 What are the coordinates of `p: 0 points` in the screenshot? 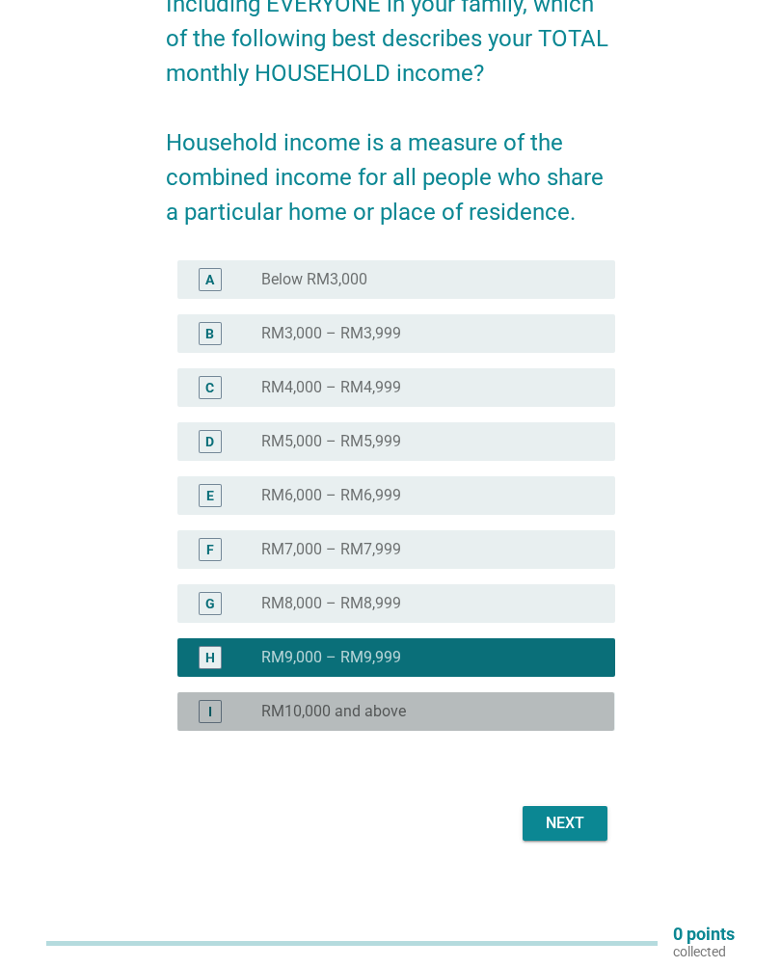 It's located at (704, 935).